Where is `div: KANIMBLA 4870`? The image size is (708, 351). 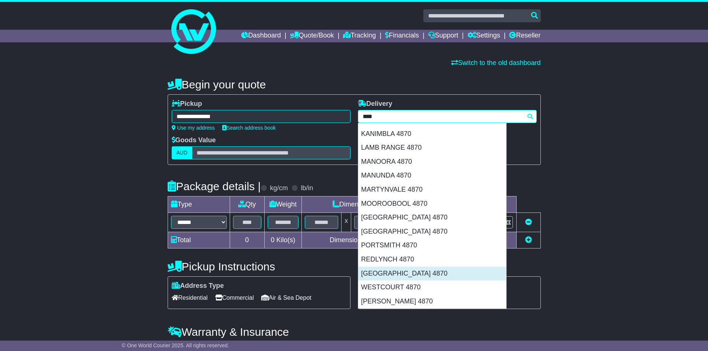
div: KANIMBLA 4870 is located at coordinates (433, 134).